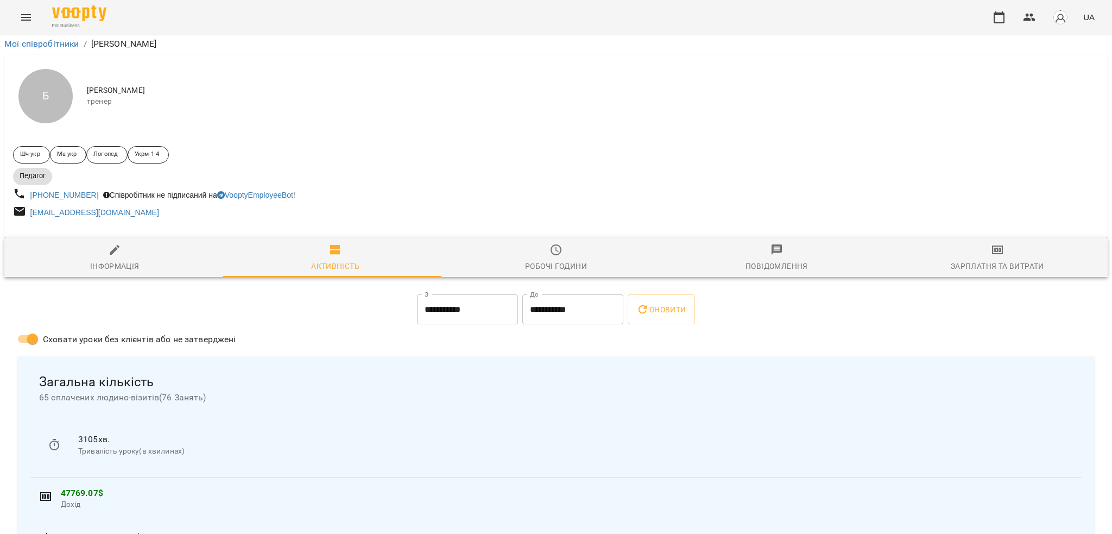  Describe the element at coordinates (79, 26) in the screenshot. I see `span: For Business` at that location.